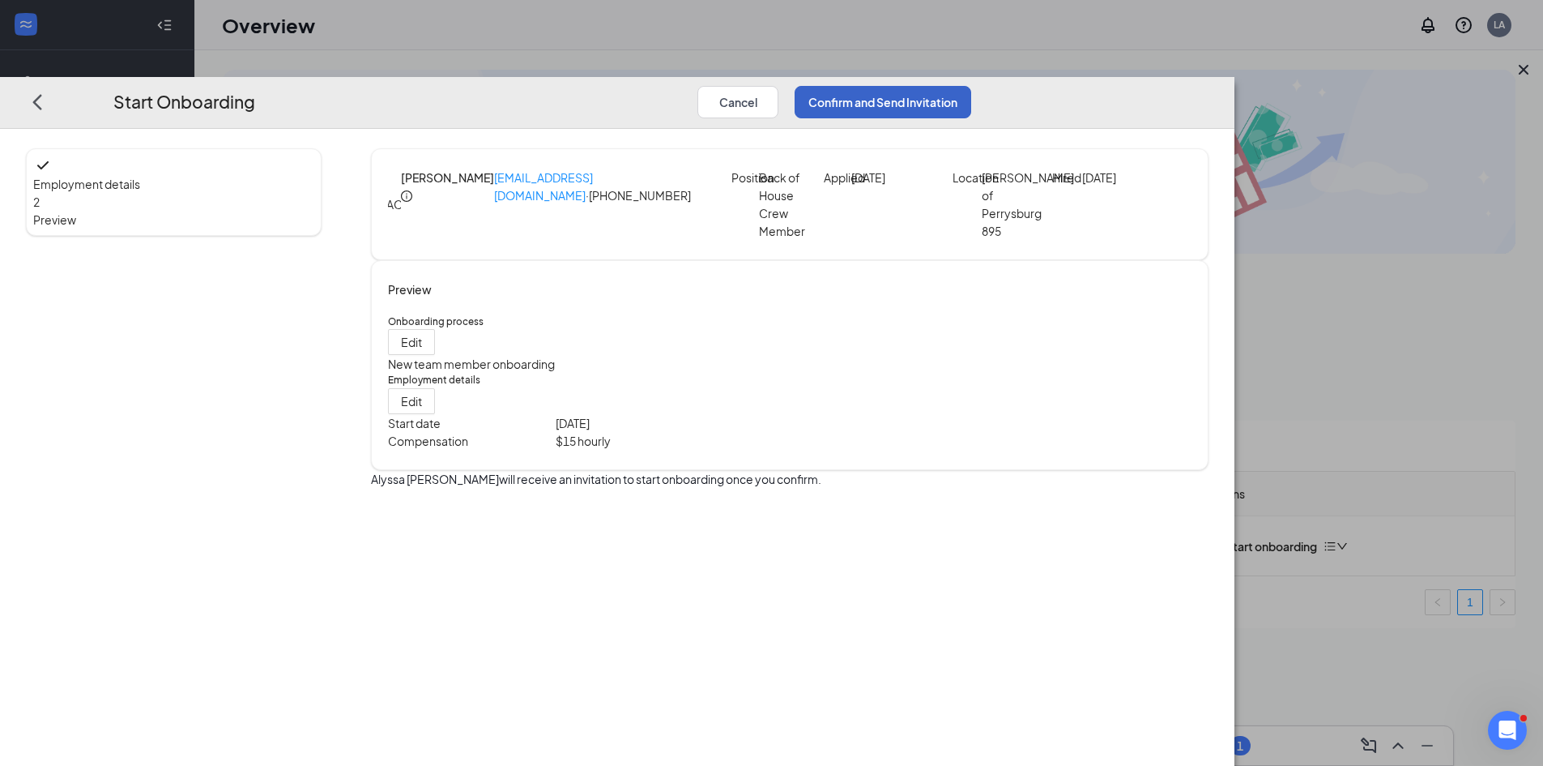 This screenshot has width=1543, height=766. What do you see at coordinates (472, 422) in the screenshot?
I see `p: Start date` at bounding box center [472, 422].